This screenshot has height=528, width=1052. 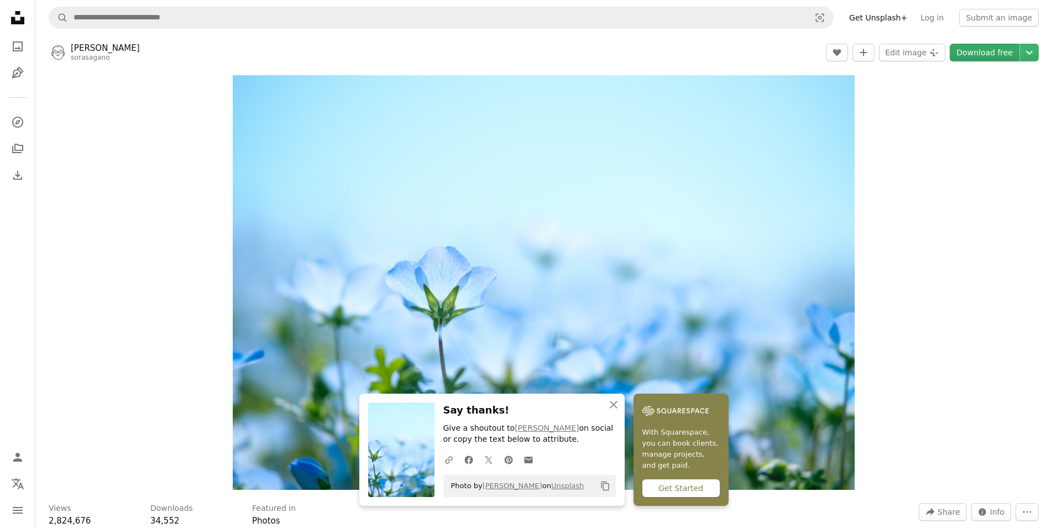 I want to click on span: Info, so click(x=997, y=512).